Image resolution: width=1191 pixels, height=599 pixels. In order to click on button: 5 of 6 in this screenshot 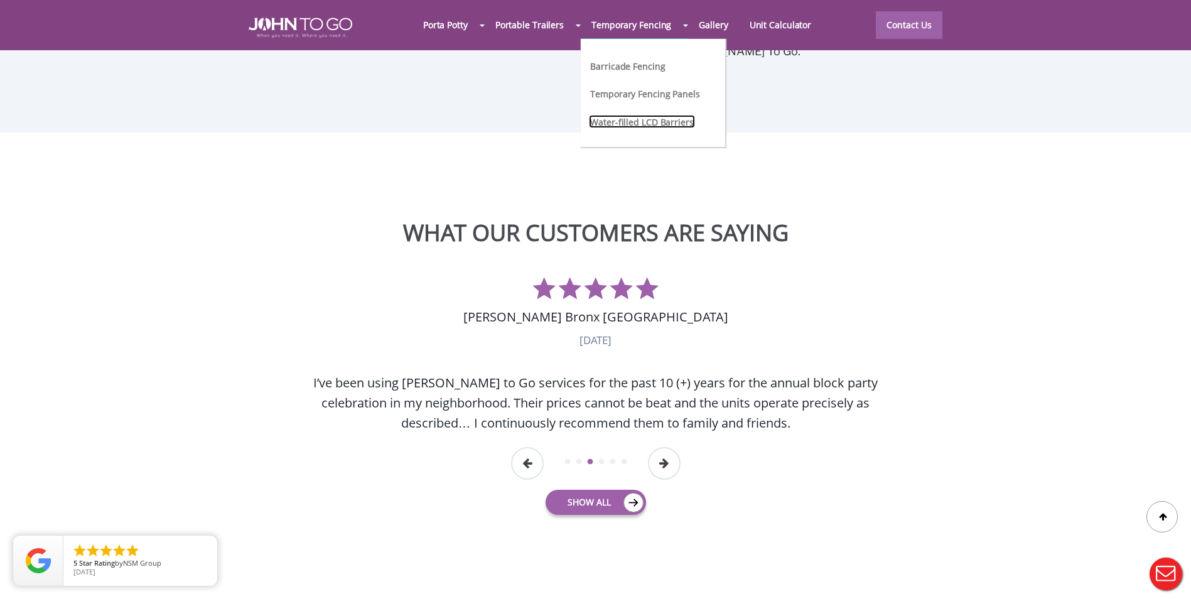, I will do `click(616, 465)`.